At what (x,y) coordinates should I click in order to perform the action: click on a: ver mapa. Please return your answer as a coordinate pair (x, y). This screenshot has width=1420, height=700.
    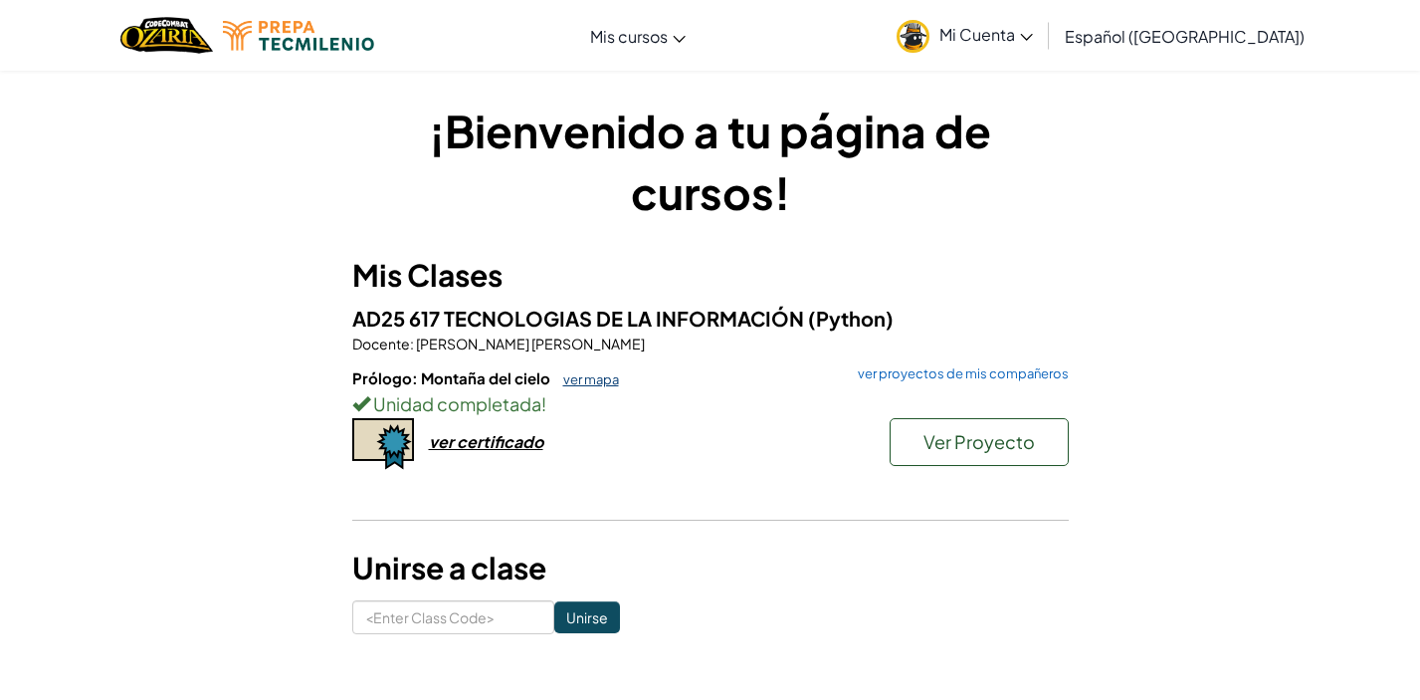
    Looking at the image, I should click on (586, 379).